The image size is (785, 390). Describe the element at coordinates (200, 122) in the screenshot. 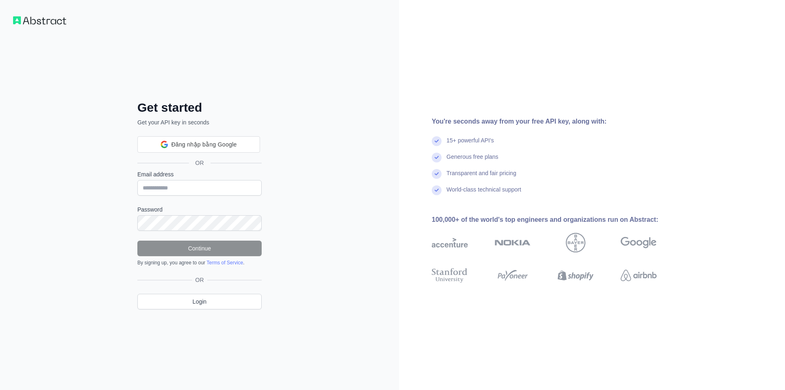

I see `p: Get your API key in seconds` at that location.